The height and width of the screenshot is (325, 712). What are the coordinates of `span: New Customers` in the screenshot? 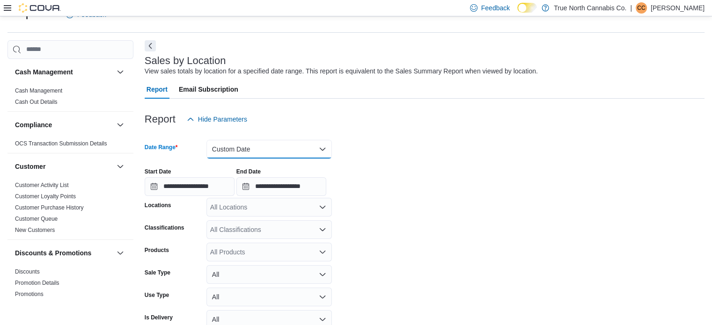 It's located at (35, 230).